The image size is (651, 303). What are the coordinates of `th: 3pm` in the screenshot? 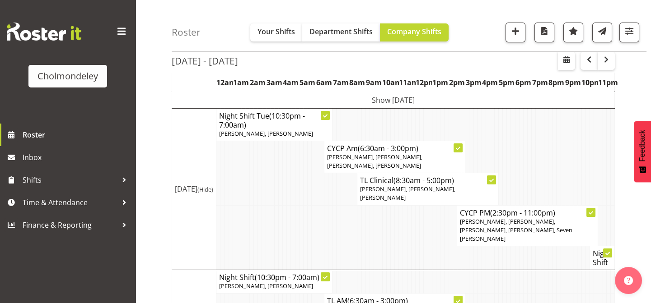 It's located at (473, 83).